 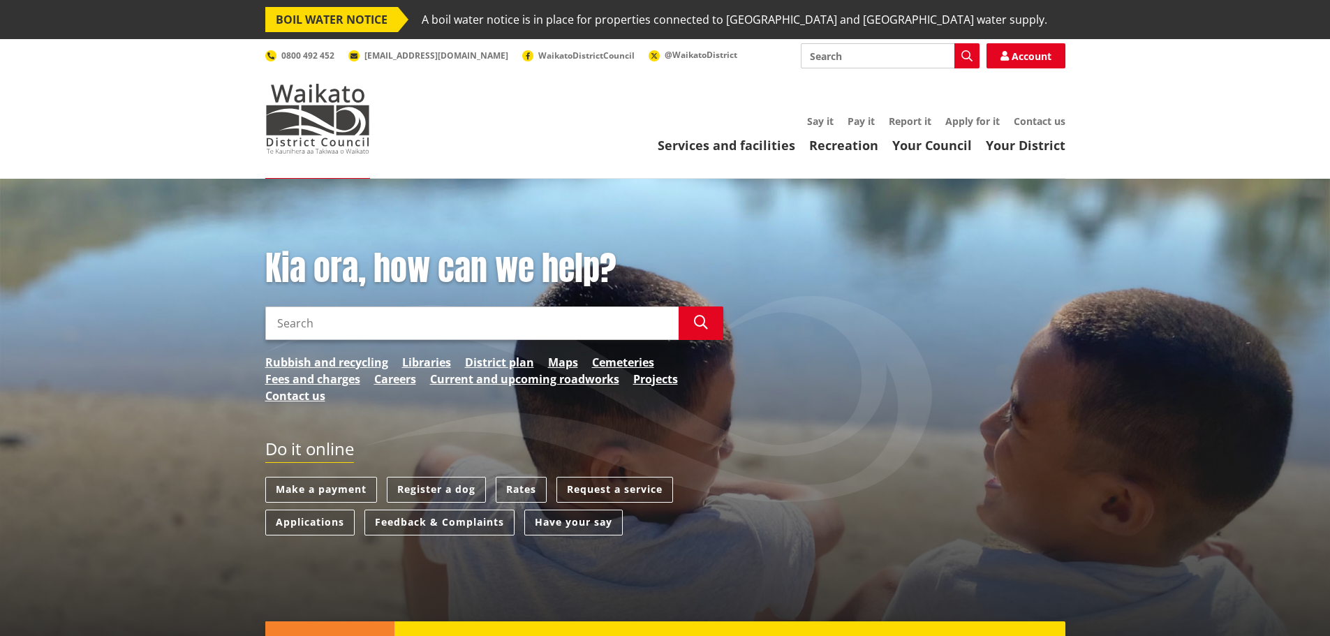 I want to click on a: Your District, so click(x=1025, y=145).